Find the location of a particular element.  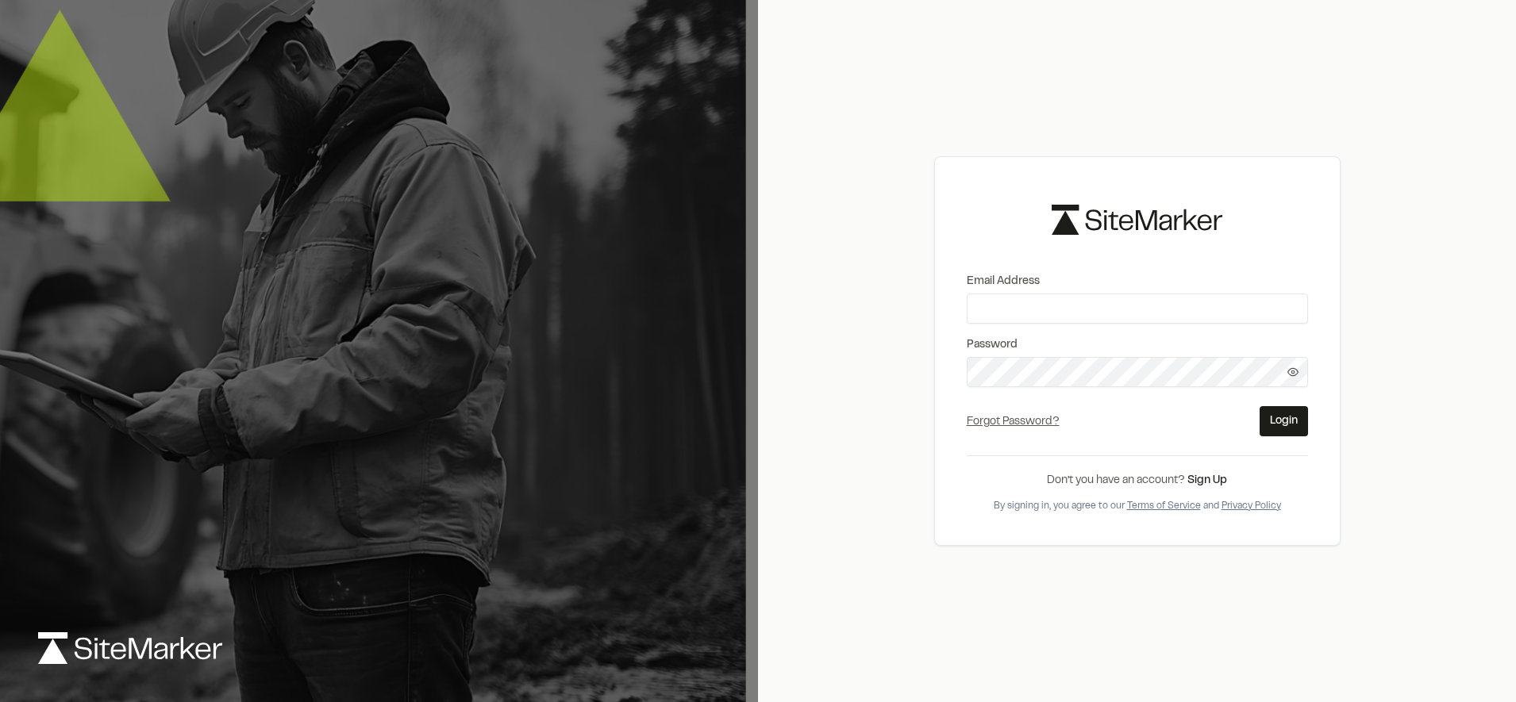

div: Don’t you have an account? is located at coordinates (1137, 481).